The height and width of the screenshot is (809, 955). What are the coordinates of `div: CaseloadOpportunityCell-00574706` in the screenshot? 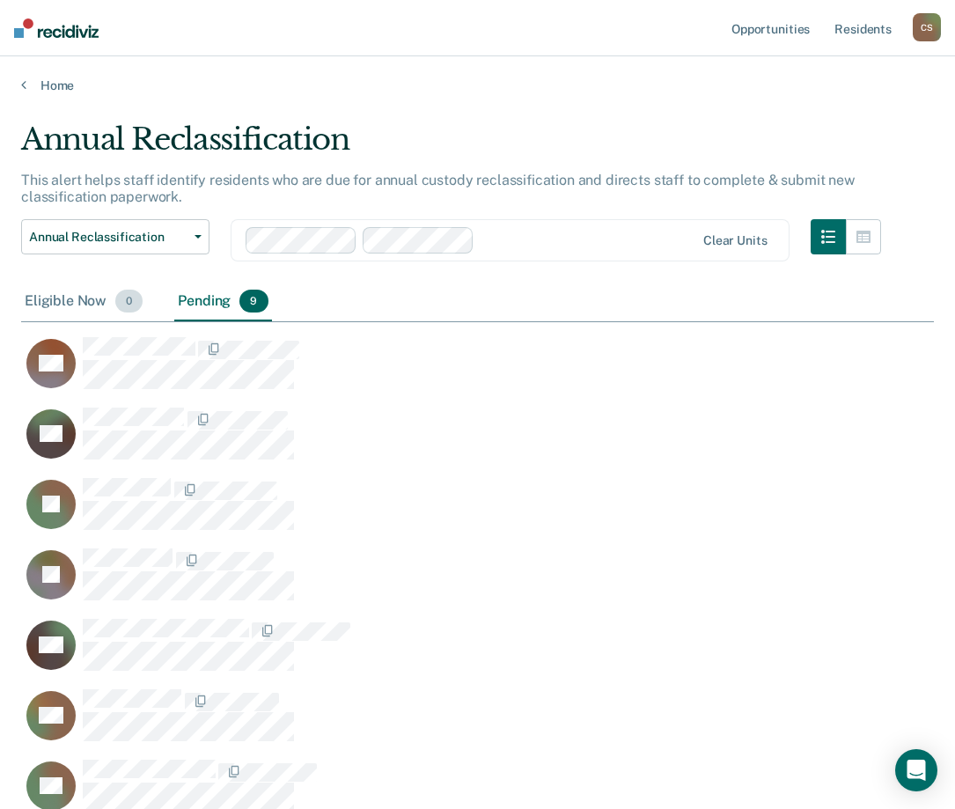 It's located at (420, 371).